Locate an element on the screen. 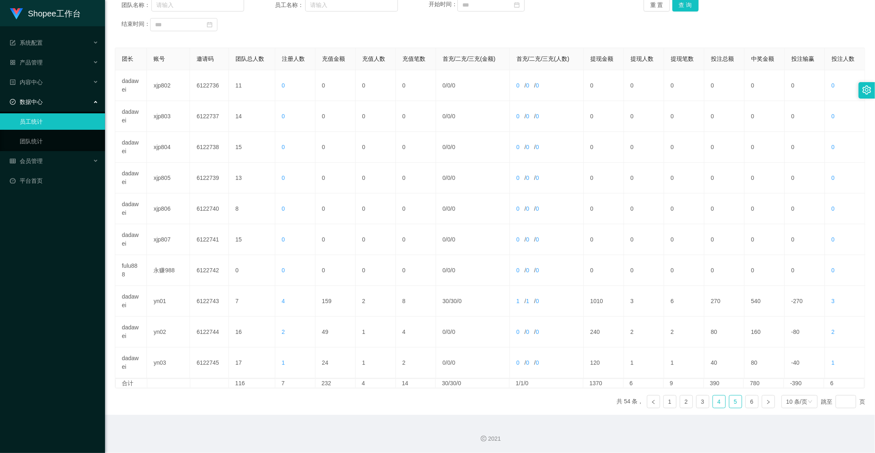 Image resolution: width=875 pixels, height=453 pixels. span: 结束时间： is located at coordinates (136, 24).